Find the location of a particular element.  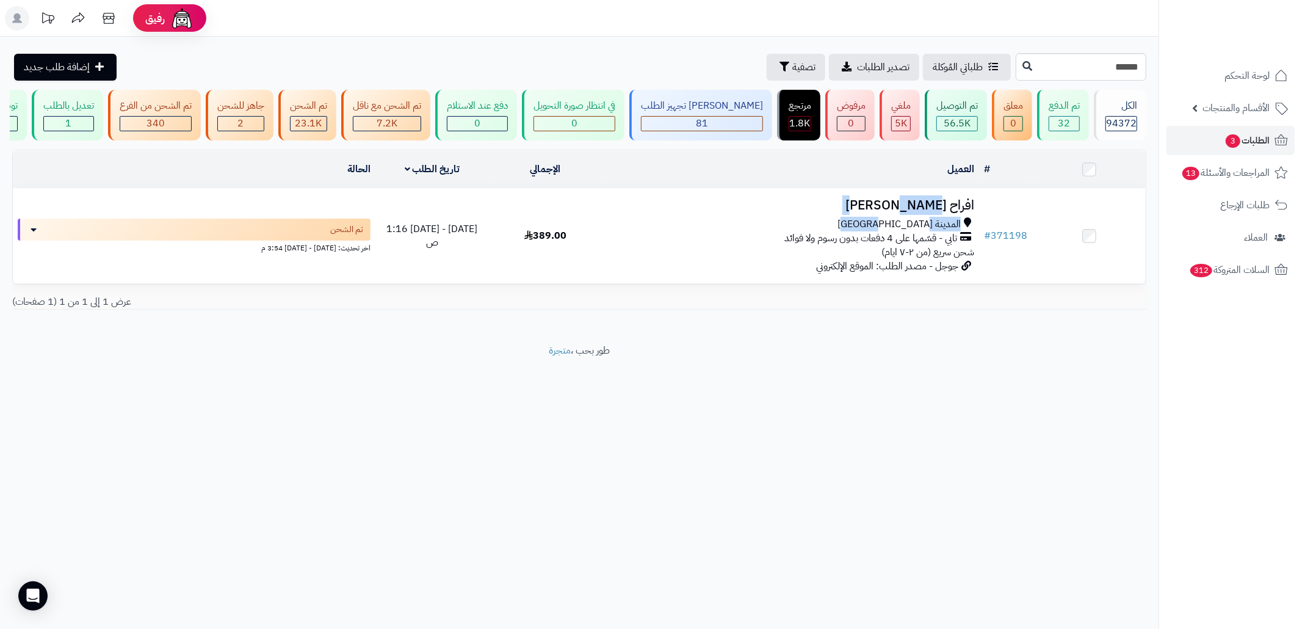

a: جاهز للشحن 2 is located at coordinates (239, 115).